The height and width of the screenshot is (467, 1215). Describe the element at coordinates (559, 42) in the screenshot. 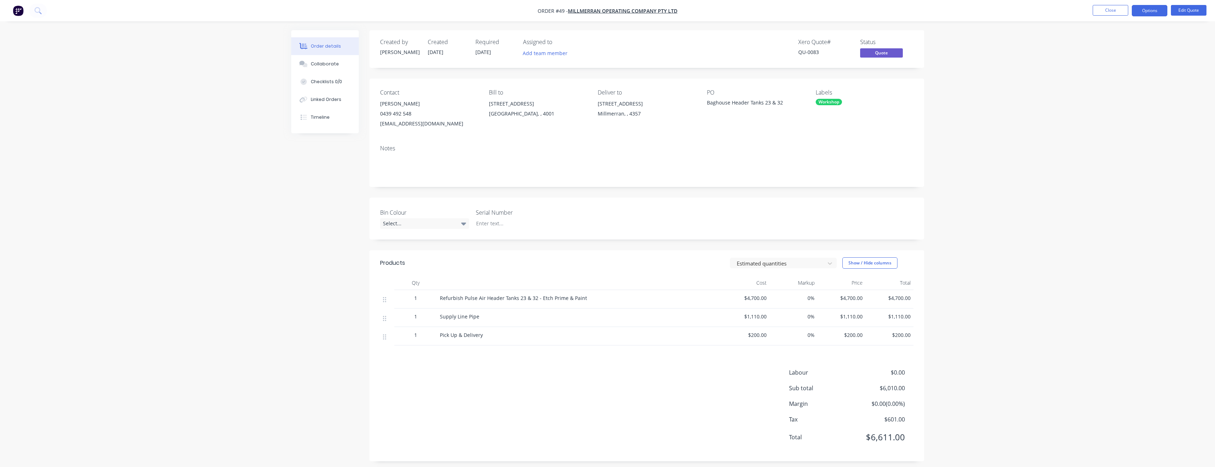

I see `div: Assigned to` at that location.